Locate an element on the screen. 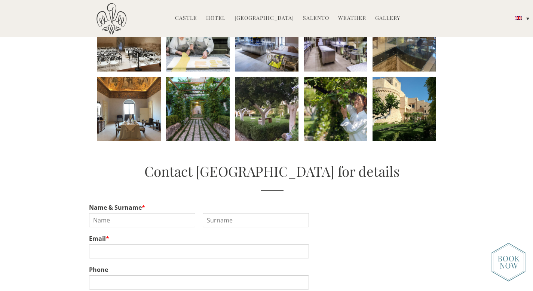 Image resolution: width=533 pixels, height=291 pixels. a: Hotel is located at coordinates (216, 18).